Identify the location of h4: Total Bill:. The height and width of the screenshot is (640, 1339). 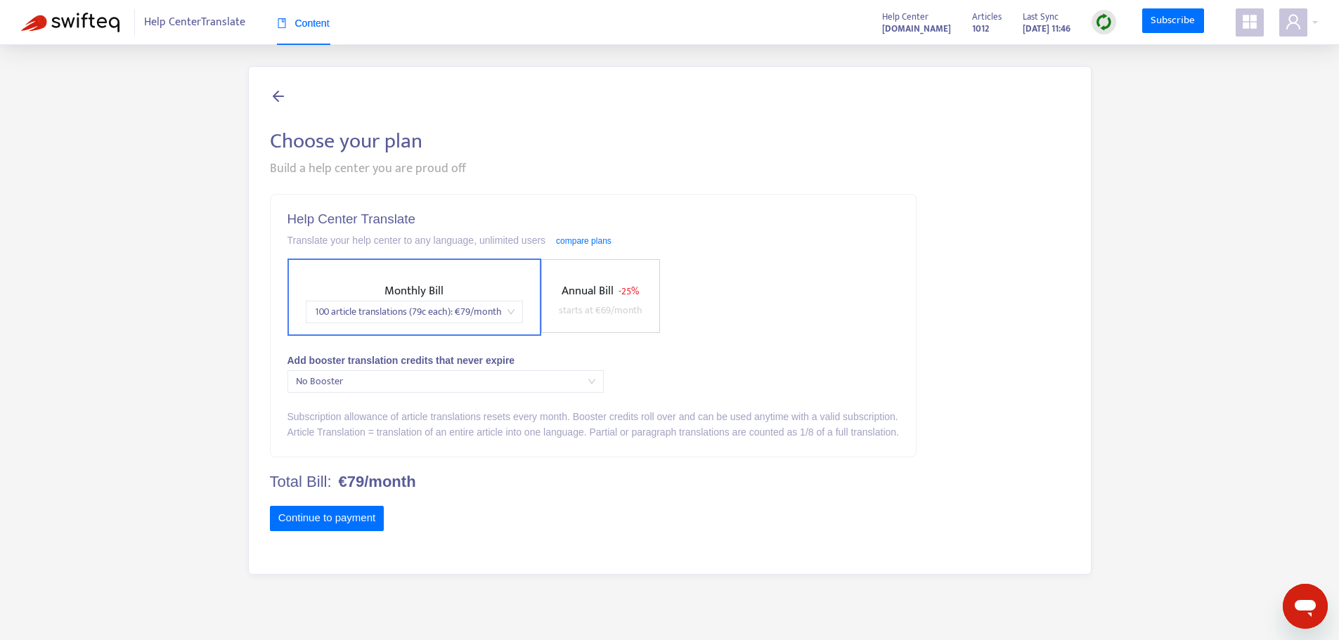
(593, 482).